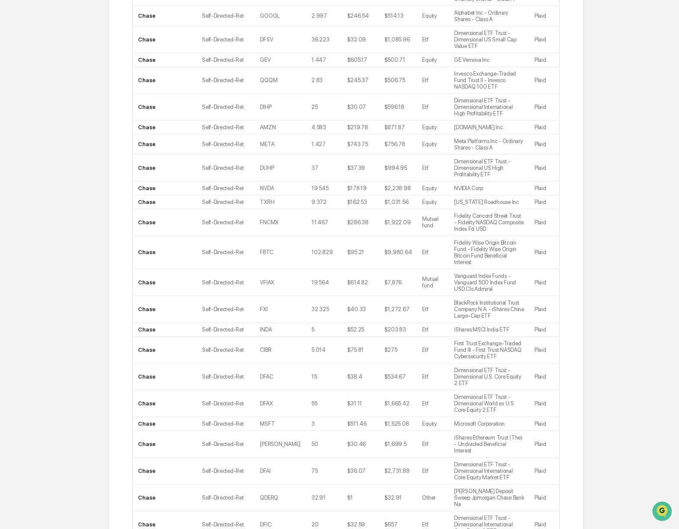 Image resolution: width=679 pixels, height=529 pixels. I want to click on td: $38.4, so click(361, 377).